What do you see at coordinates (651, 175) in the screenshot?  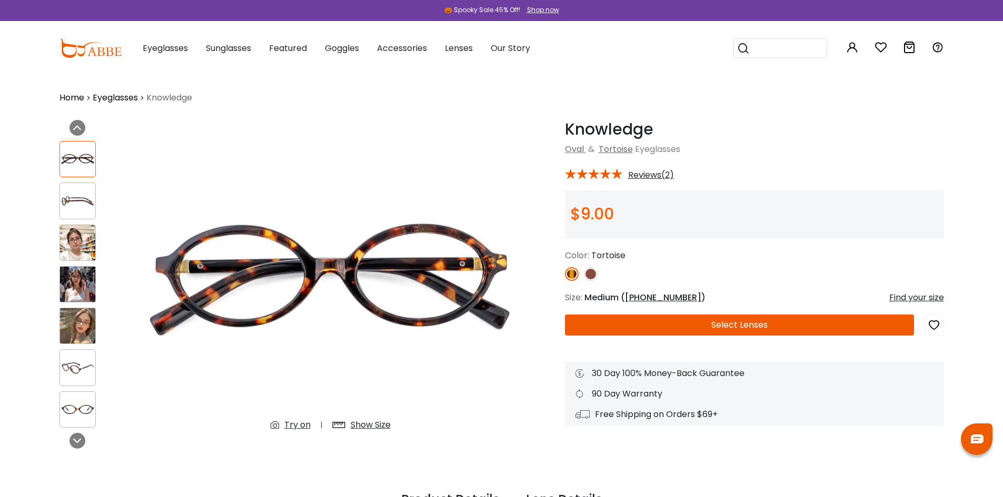 I see `span: Reviews(2)` at bounding box center [651, 175].